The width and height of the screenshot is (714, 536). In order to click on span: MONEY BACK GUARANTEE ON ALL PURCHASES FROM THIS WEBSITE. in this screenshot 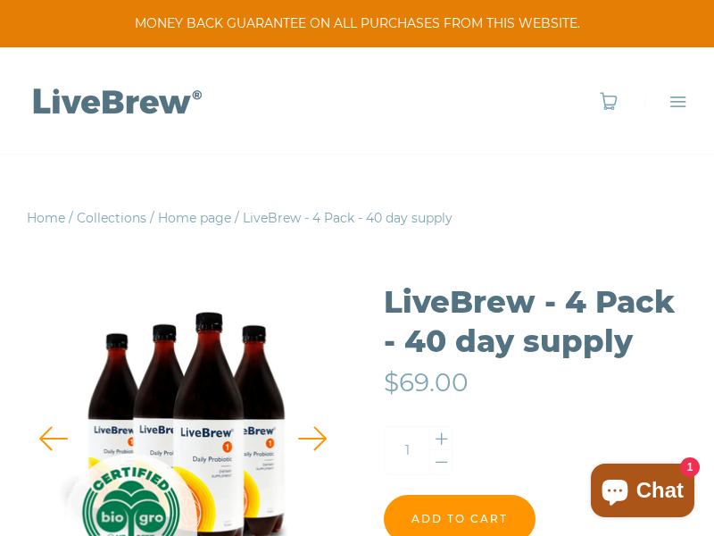, I will do `click(357, 23)`.